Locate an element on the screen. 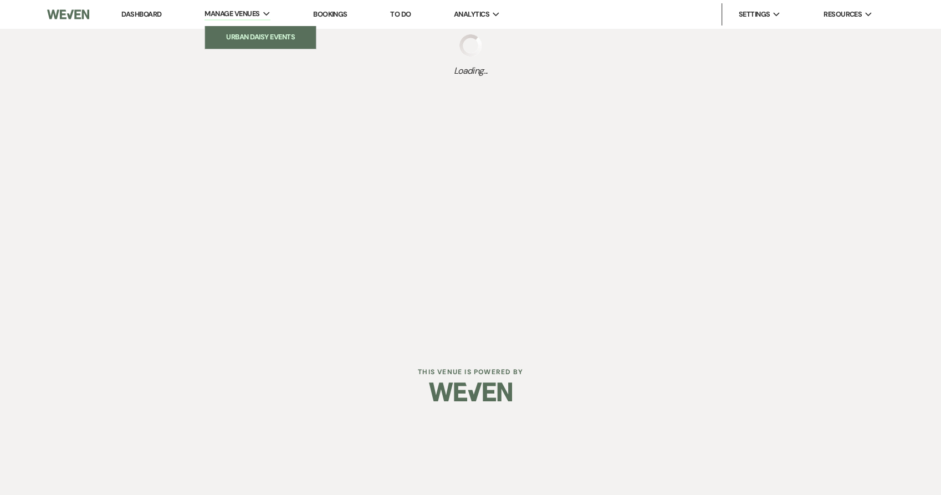 This screenshot has height=495, width=941. a: Urban Daisy Events is located at coordinates (260, 37).